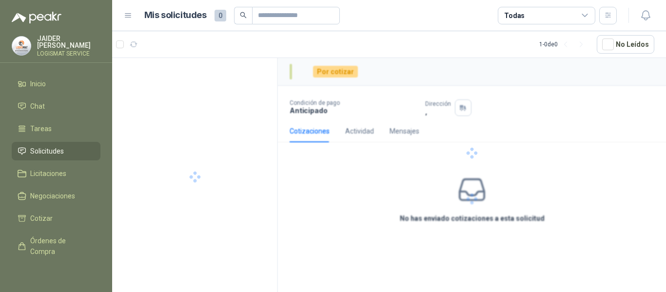 Image resolution: width=666 pixels, height=292 pixels. I want to click on img: Logo peakr, so click(37, 18).